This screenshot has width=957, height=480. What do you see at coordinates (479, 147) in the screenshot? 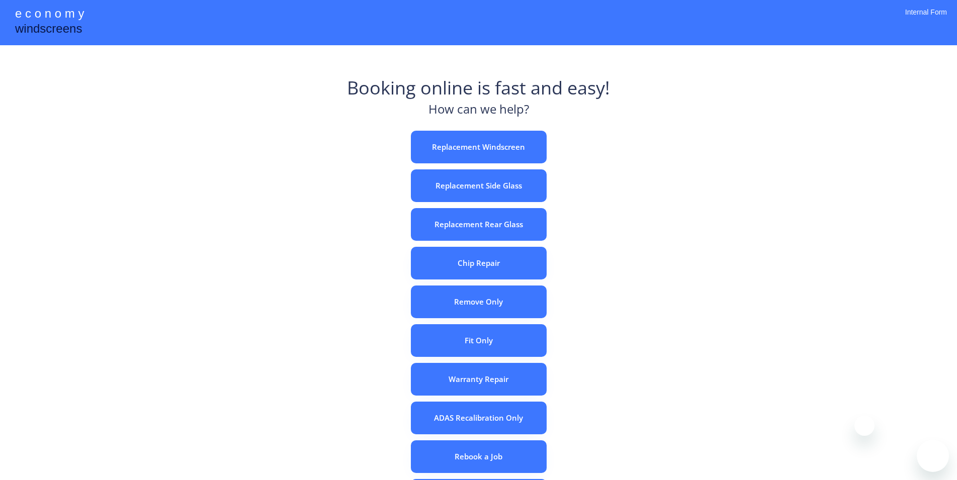
I see `button: Replacement Windscreen` at bounding box center [479, 147].